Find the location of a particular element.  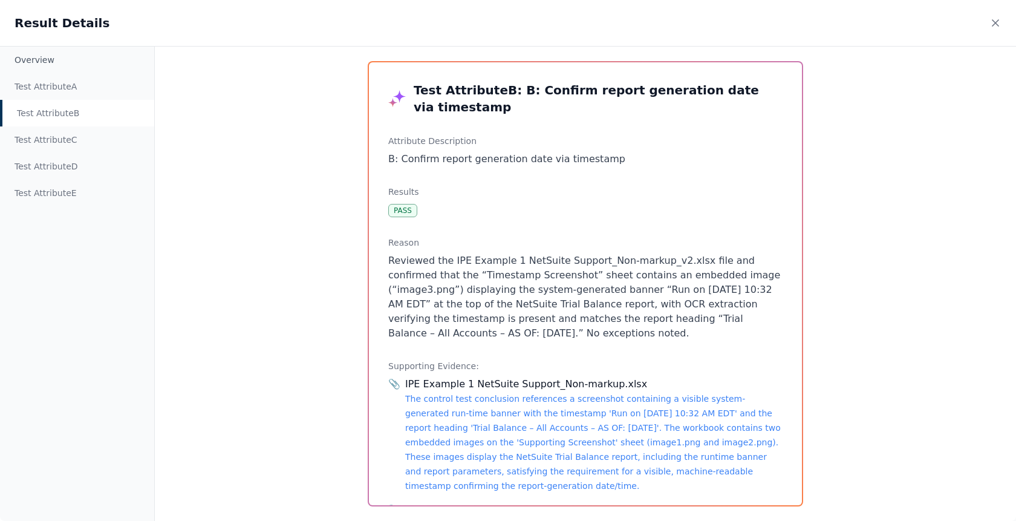

h2: Result Details is located at coordinates (62, 23).